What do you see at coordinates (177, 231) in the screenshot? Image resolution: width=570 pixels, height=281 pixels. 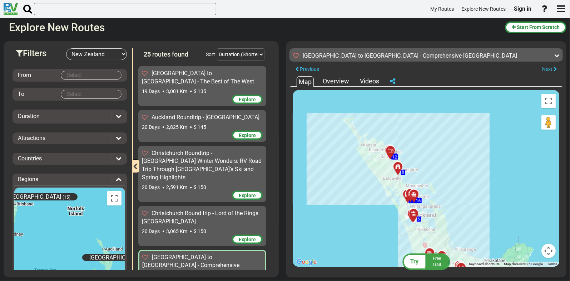 I see `span: 3,065 Km` at bounding box center [177, 231].